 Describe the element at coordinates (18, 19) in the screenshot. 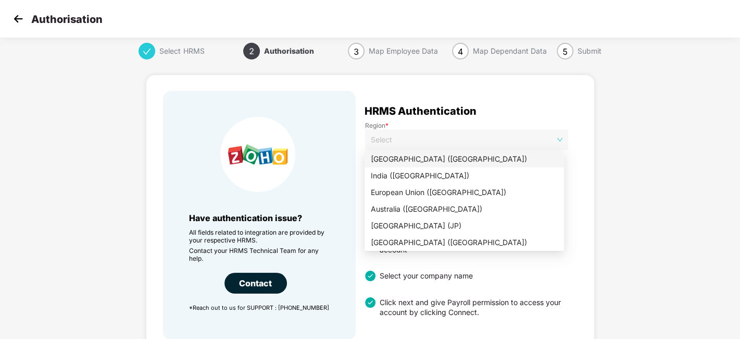

I see `img: svg+xml;base64,PHN2ZyB4bWxucz0iaHR0cDovL3d3dy53My5vcmcvMjAwMC9zdmciIHdpZHRoPSIzMCIgaGVpZ2h0PSIzMC...` at that location.